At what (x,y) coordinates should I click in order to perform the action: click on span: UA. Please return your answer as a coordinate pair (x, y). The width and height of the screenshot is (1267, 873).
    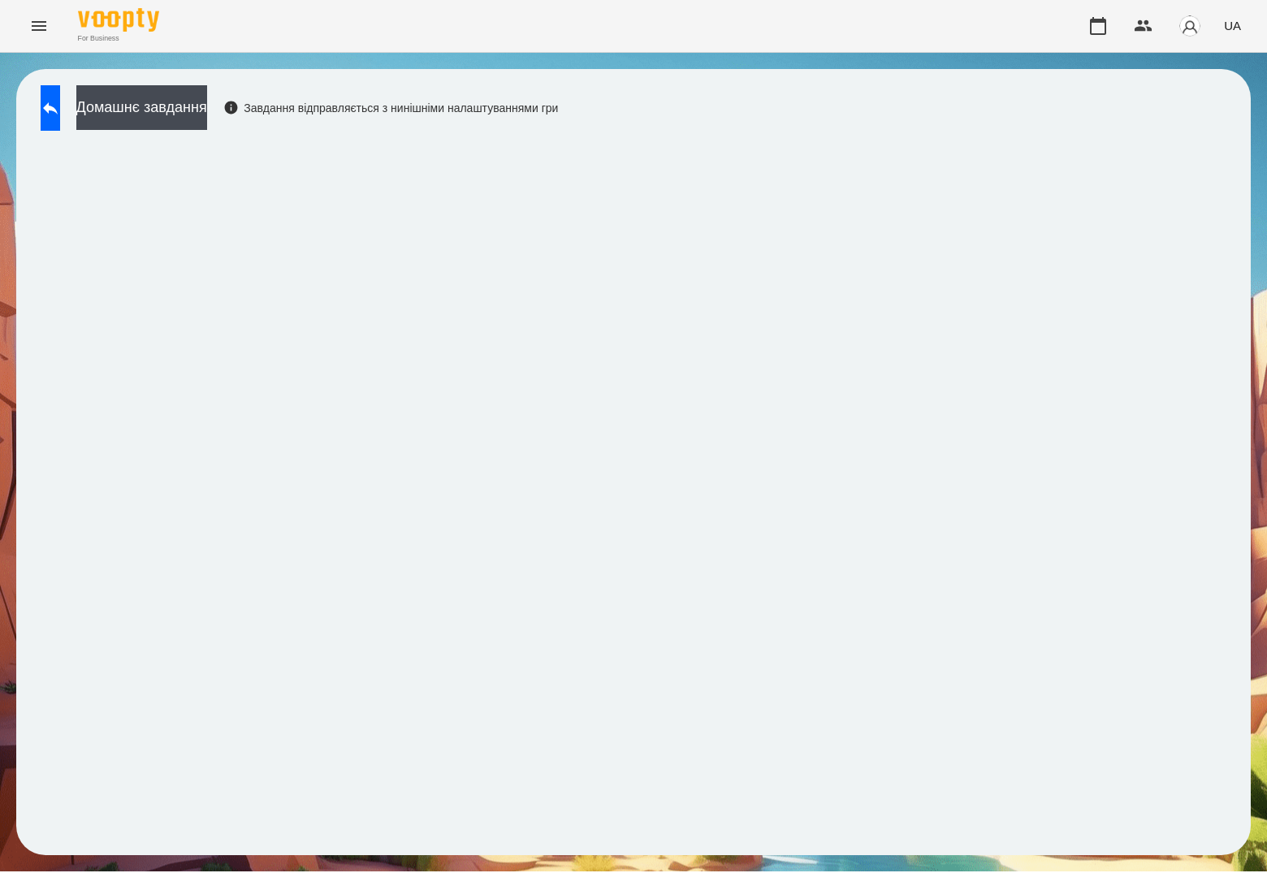
    Looking at the image, I should click on (1232, 25).